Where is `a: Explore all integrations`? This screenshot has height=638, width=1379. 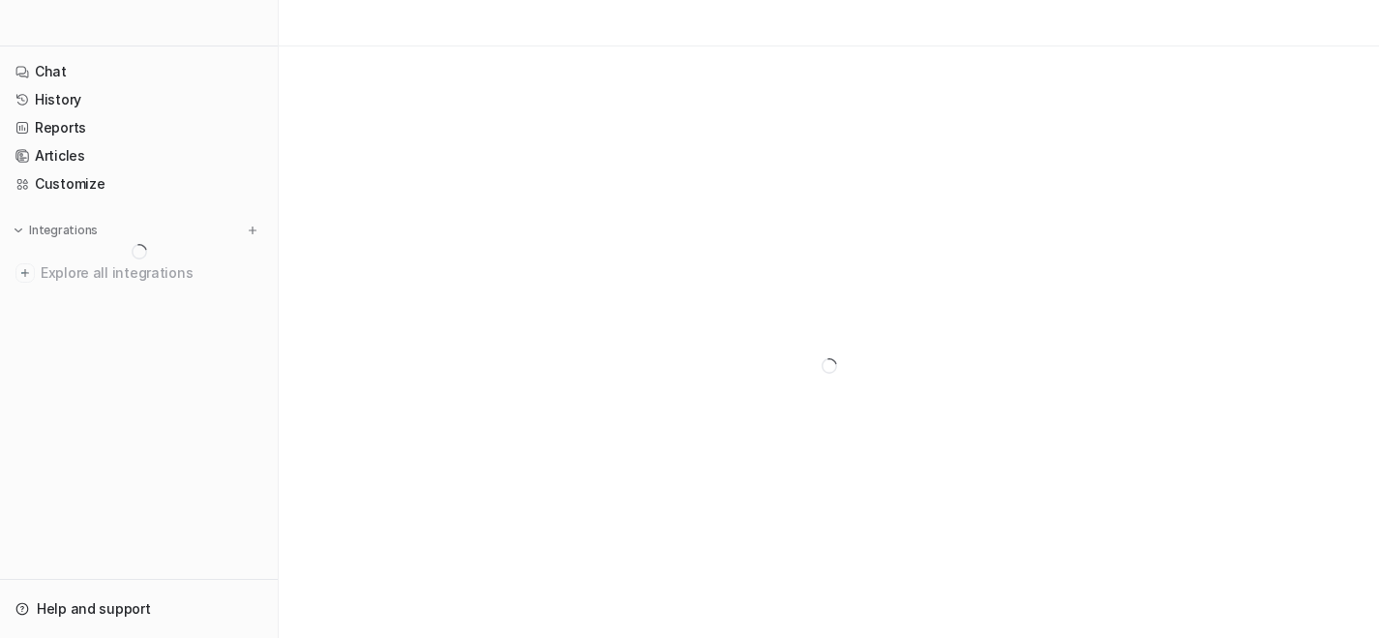
a: Explore all integrations is located at coordinates (138, 273).